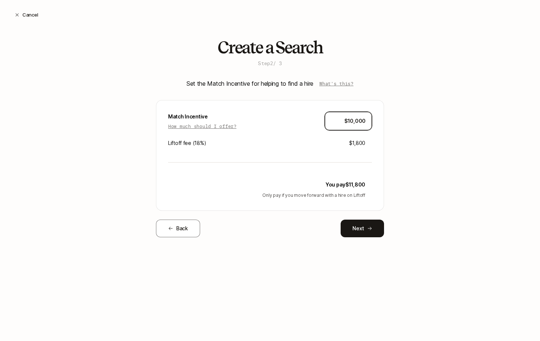  I want to click on input: $10,000, so click(348, 121).